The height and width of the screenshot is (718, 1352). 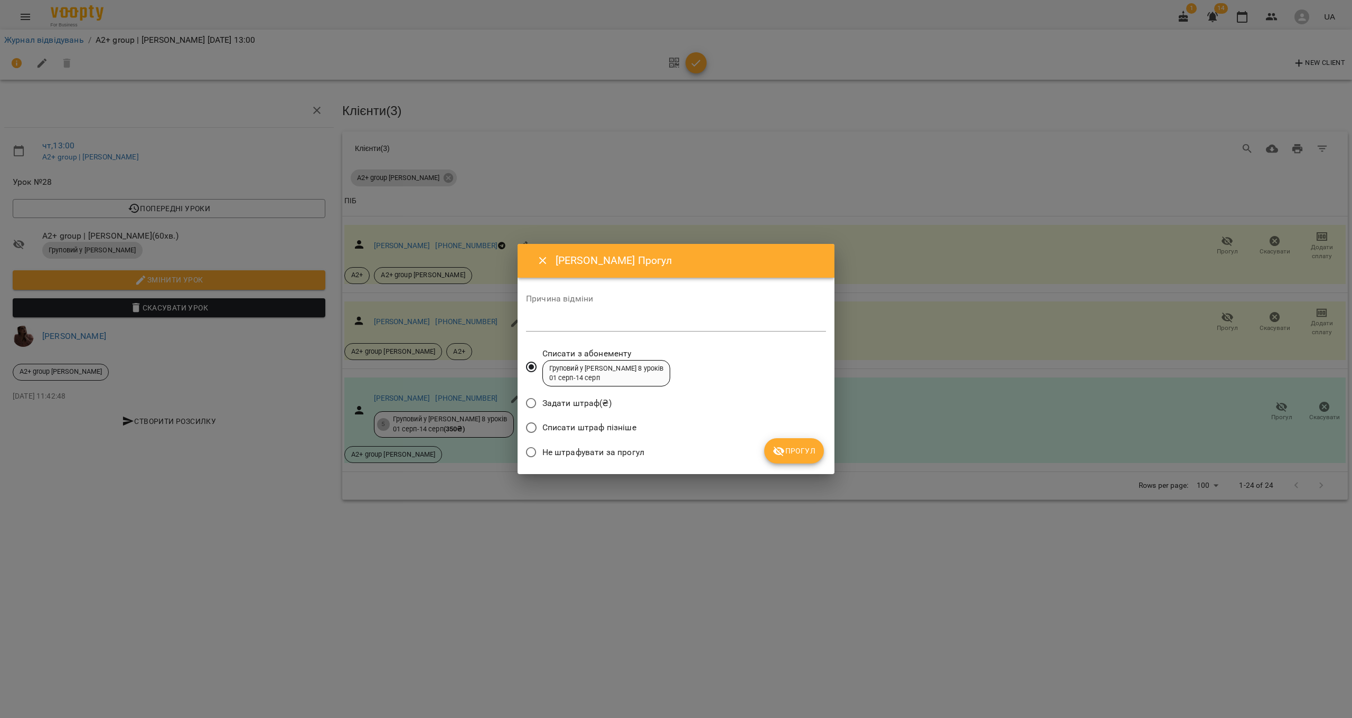 What do you see at coordinates (589, 428) in the screenshot?
I see `span: Списати штраф пізніше` at bounding box center [589, 428].